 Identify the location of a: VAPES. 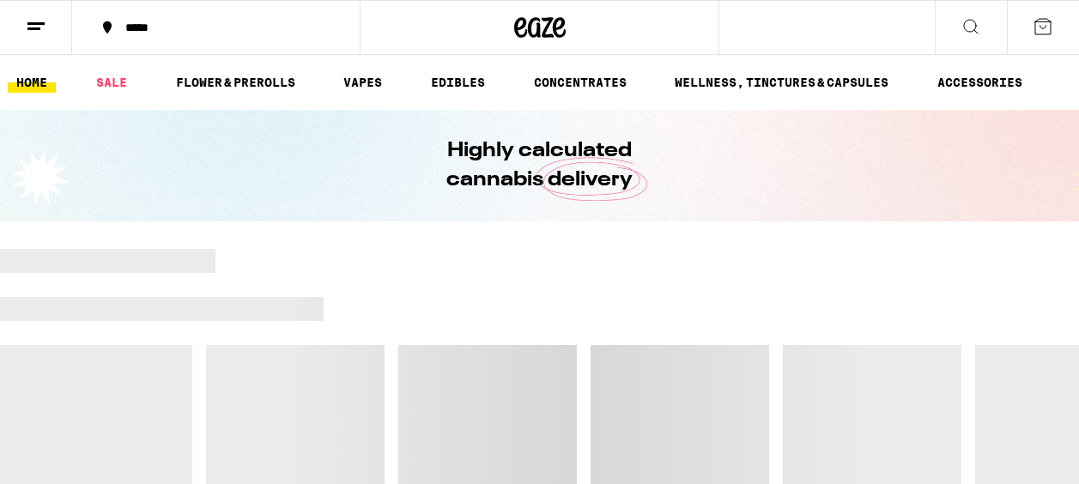
(362, 82).